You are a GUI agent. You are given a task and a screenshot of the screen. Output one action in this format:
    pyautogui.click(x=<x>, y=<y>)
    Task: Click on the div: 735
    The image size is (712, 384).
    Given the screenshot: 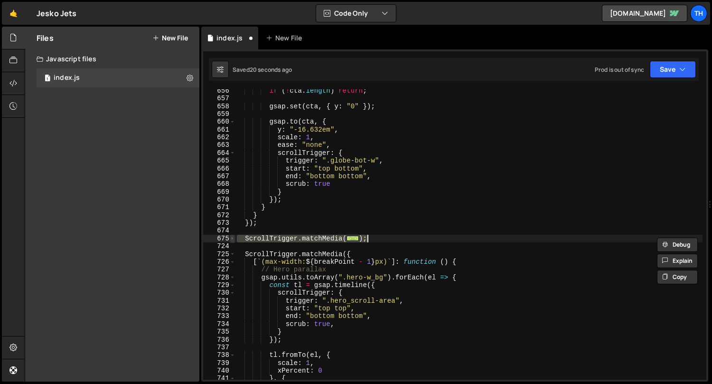 What is the action you would take?
    pyautogui.click(x=219, y=331)
    